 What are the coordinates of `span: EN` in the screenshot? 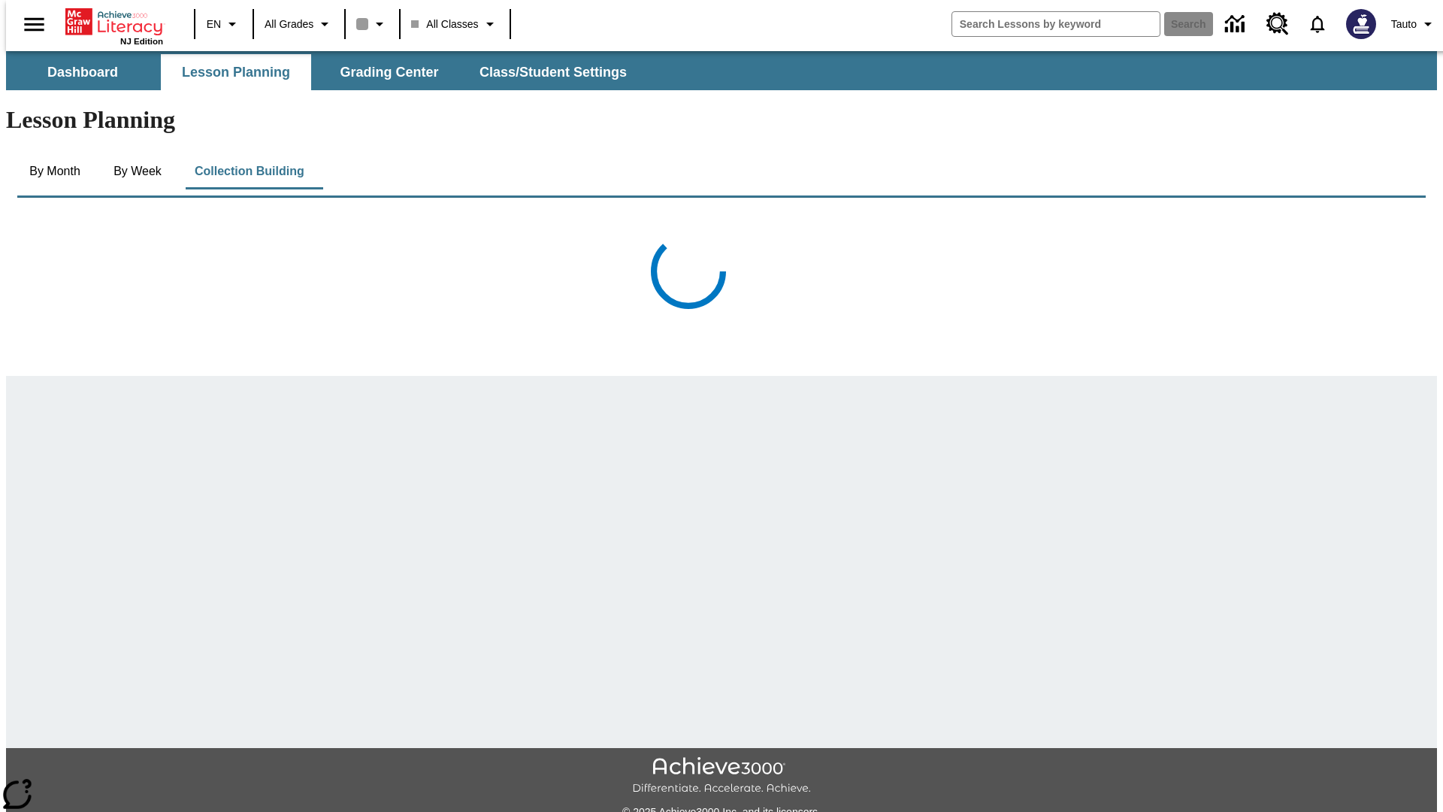 It's located at (213, 24).